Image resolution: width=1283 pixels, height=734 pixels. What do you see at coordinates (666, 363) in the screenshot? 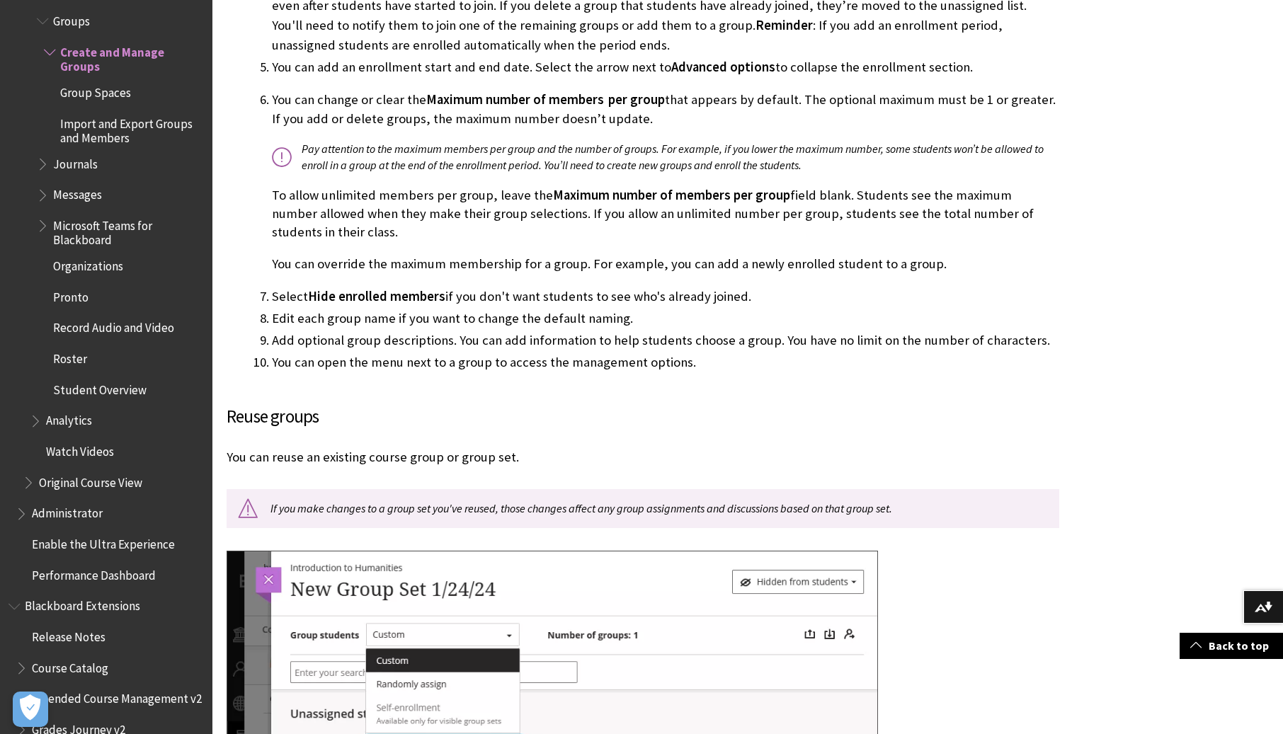
I see `li: You can open the menu next to a group to access the management options.` at bounding box center [666, 363].